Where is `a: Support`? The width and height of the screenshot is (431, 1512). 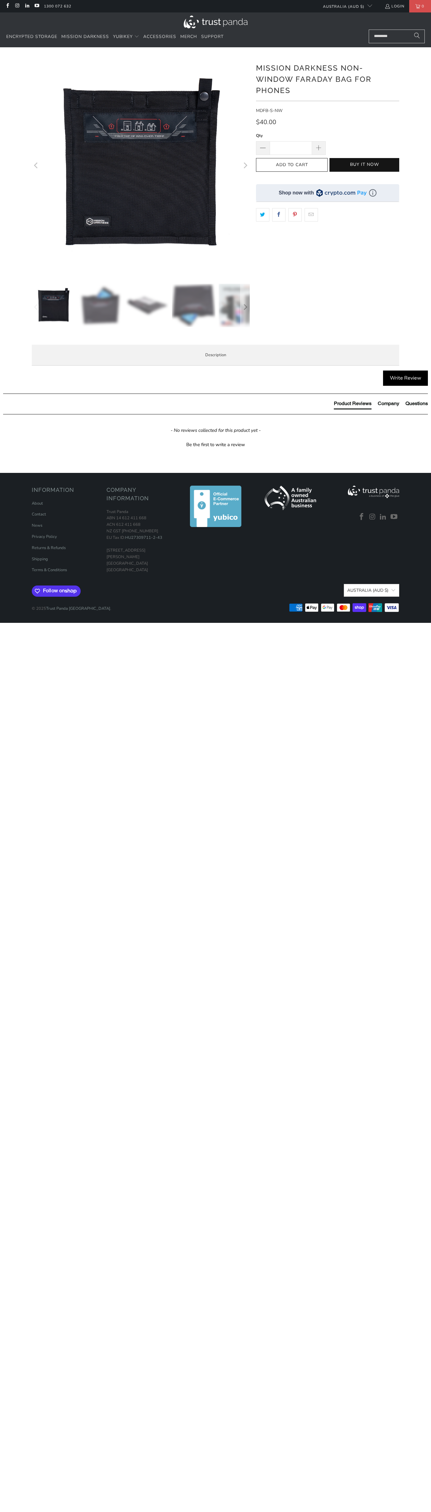
a: Support is located at coordinates (212, 37).